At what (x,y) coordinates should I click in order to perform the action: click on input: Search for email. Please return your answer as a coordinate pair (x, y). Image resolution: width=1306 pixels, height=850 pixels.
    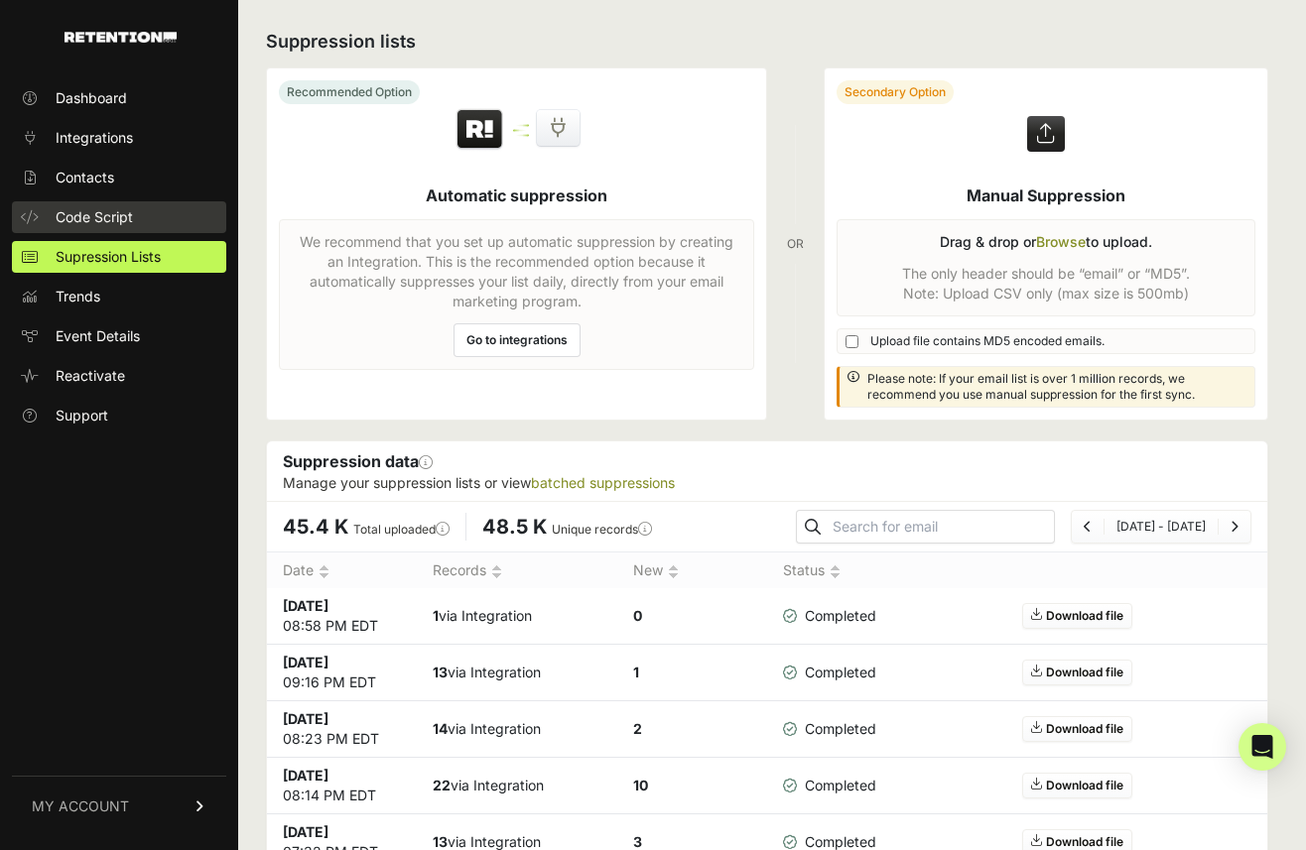
    Looking at the image, I should click on (941, 527).